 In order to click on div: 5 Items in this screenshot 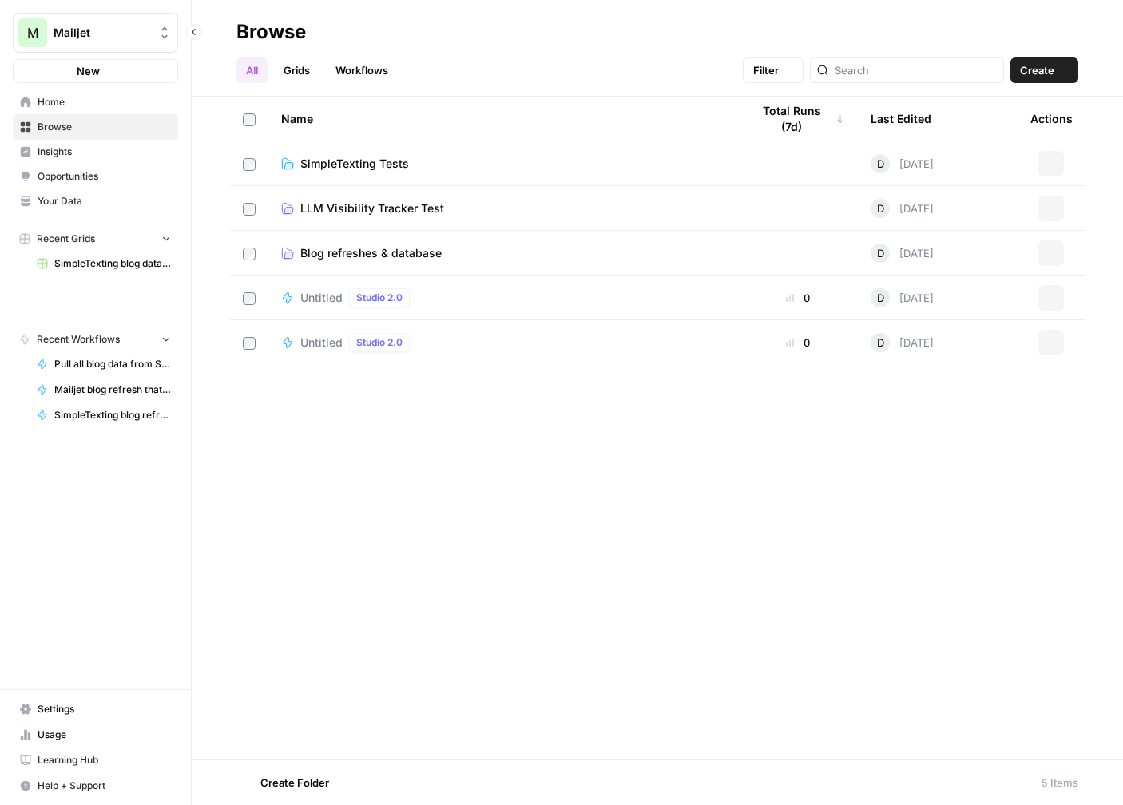, I will do `click(1060, 783)`.